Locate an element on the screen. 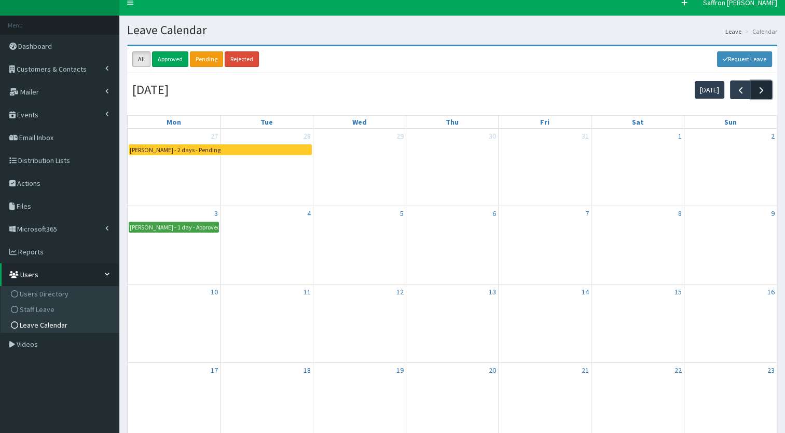 The image size is (785, 433). a: November 2, 2025 is located at coordinates (772, 136).